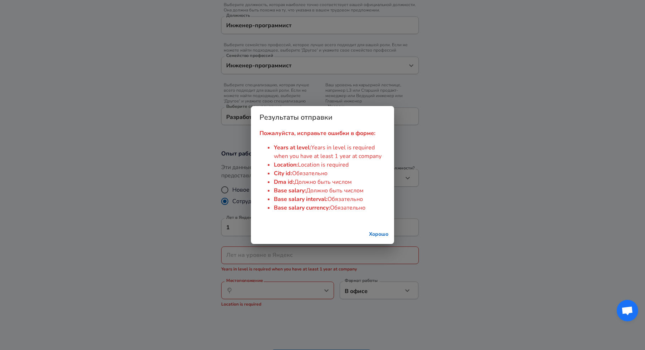 This screenshot has height=350, width=645. What do you see at coordinates (327, 152) in the screenshot?
I see `span: Years in level is required when you have at least 1 year at company` at bounding box center [327, 152].